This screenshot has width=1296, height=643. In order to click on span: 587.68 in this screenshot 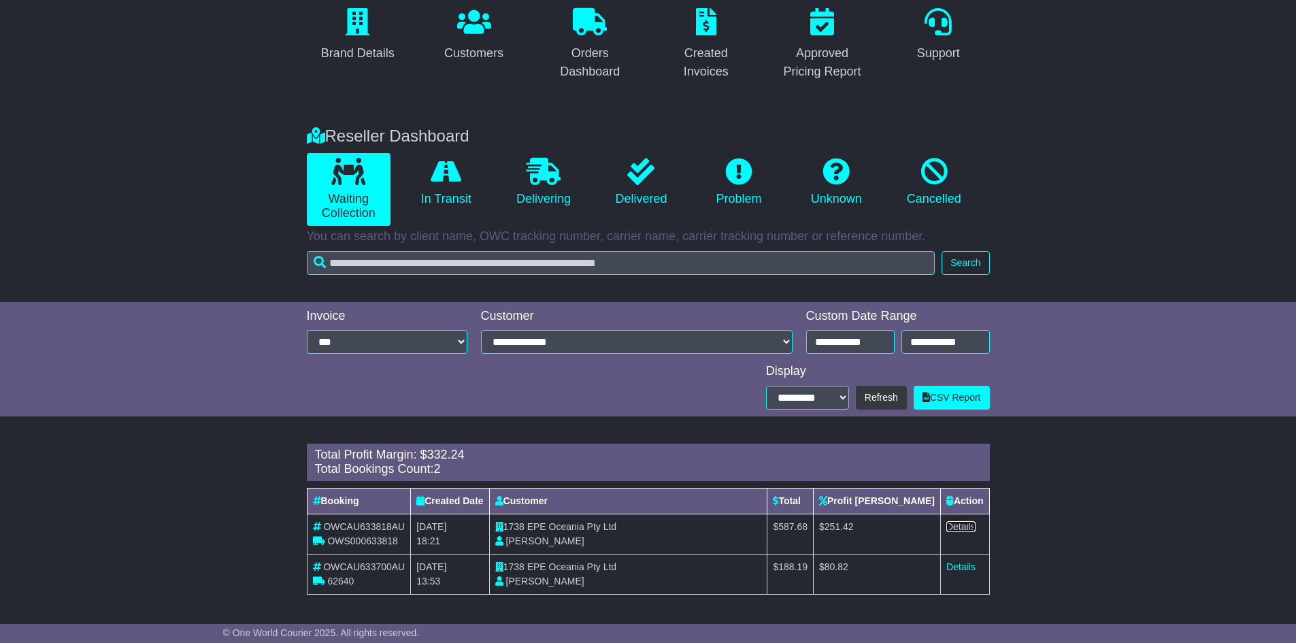, I will do `click(792, 526)`.